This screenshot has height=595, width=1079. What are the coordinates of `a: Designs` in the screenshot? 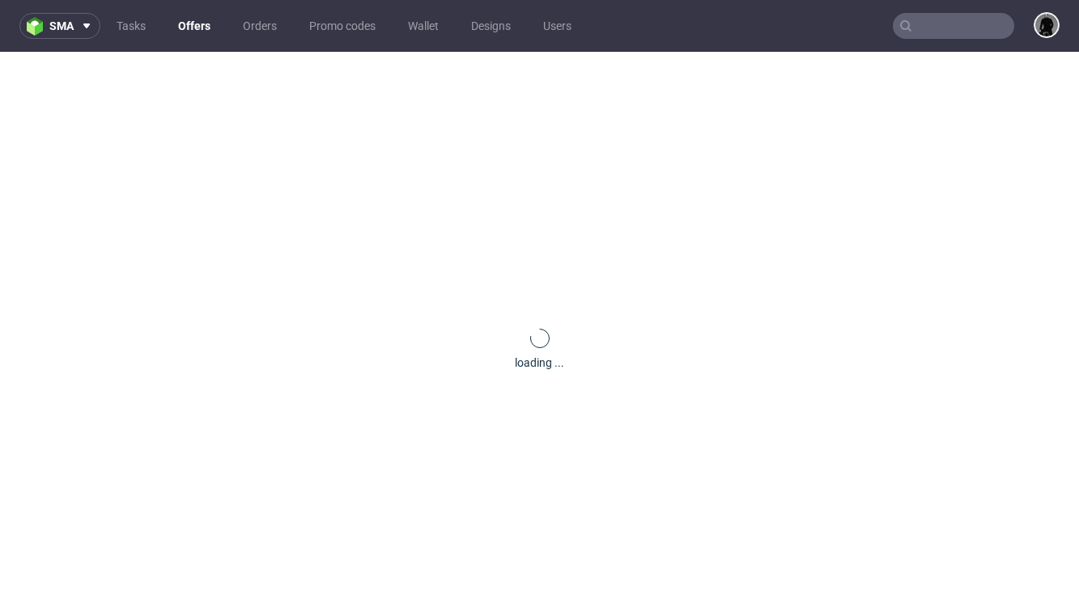 It's located at (491, 26).